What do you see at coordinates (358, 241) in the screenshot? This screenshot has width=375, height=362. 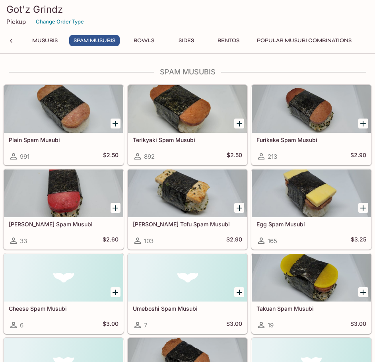 I see `h5: $3.25` at bounding box center [358, 241].